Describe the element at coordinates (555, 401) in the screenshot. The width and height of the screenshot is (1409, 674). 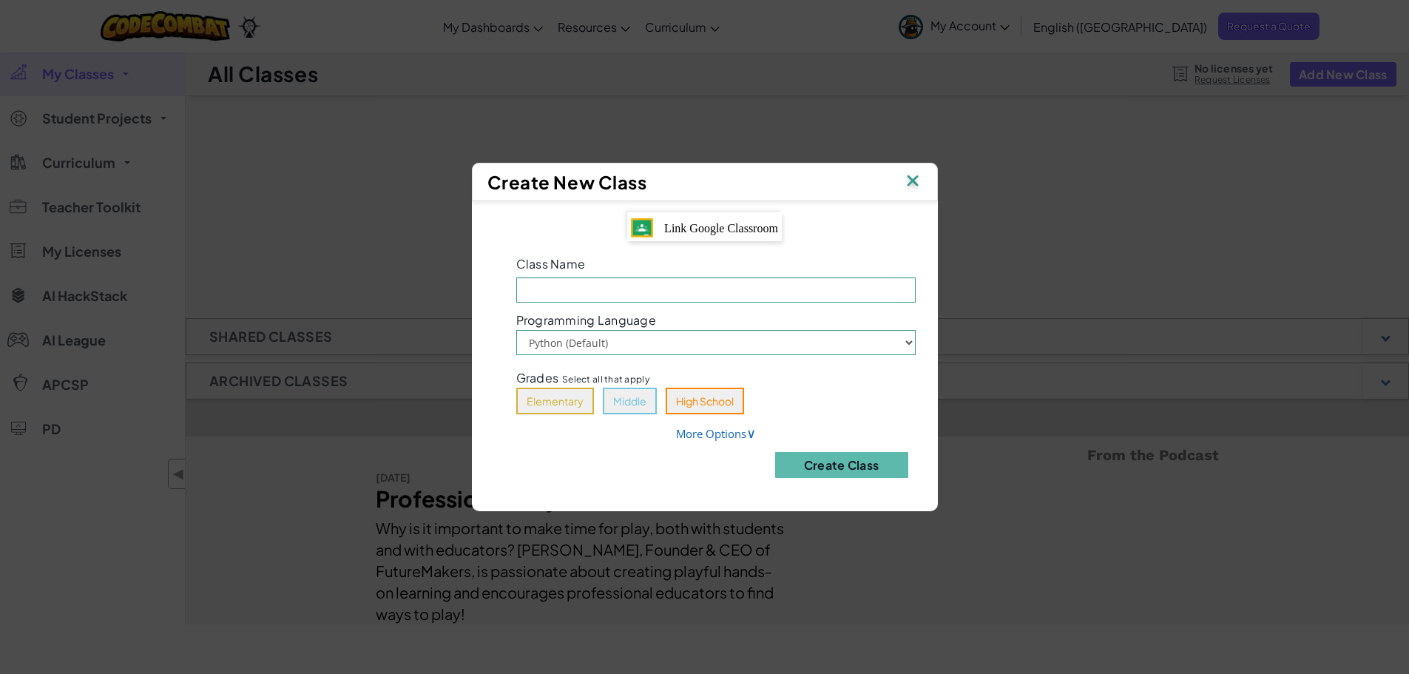
I see `button: Elementary` at that location.